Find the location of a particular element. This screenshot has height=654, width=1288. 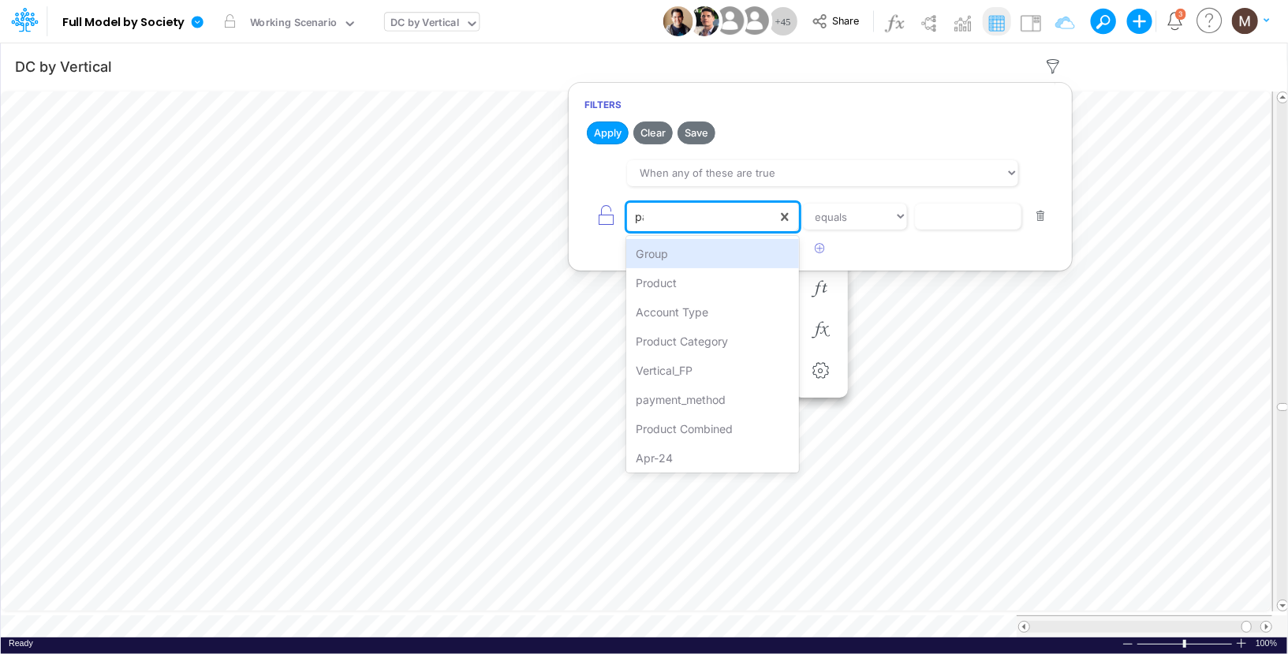

button: Apply is located at coordinates (607, 133).